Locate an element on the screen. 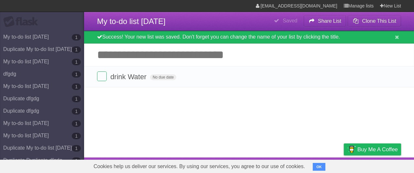  b: Clone This List is located at coordinates (379, 21).